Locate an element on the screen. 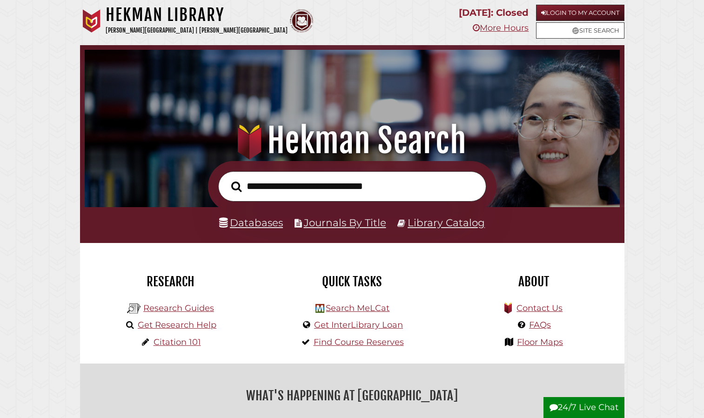  a: Research Guides is located at coordinates (179, 308).